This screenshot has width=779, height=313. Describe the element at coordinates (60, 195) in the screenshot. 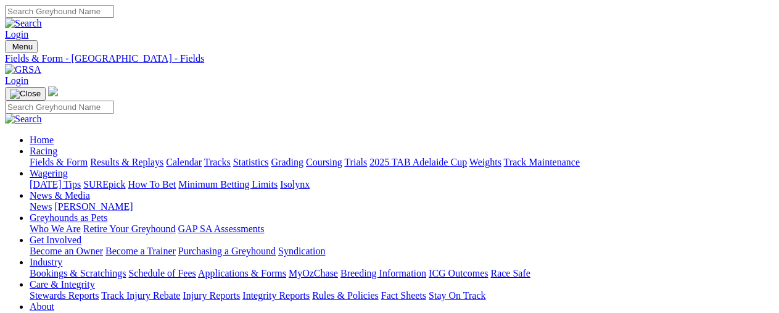

I see `a: News & Media` at that location.